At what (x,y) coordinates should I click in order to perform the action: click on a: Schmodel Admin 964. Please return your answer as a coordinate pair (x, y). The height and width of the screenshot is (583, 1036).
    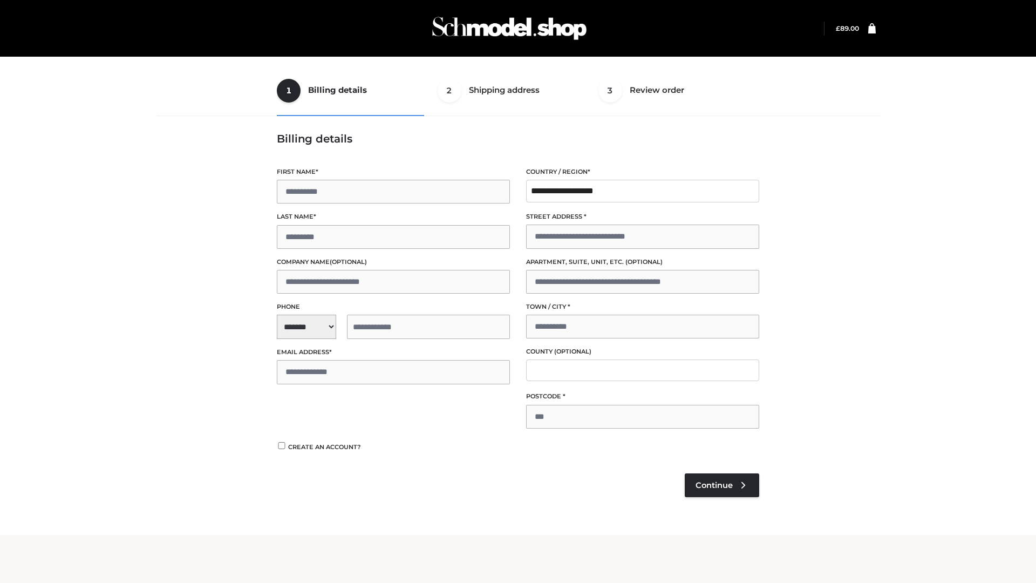
    Looking at the image, I should click on (510, 28).